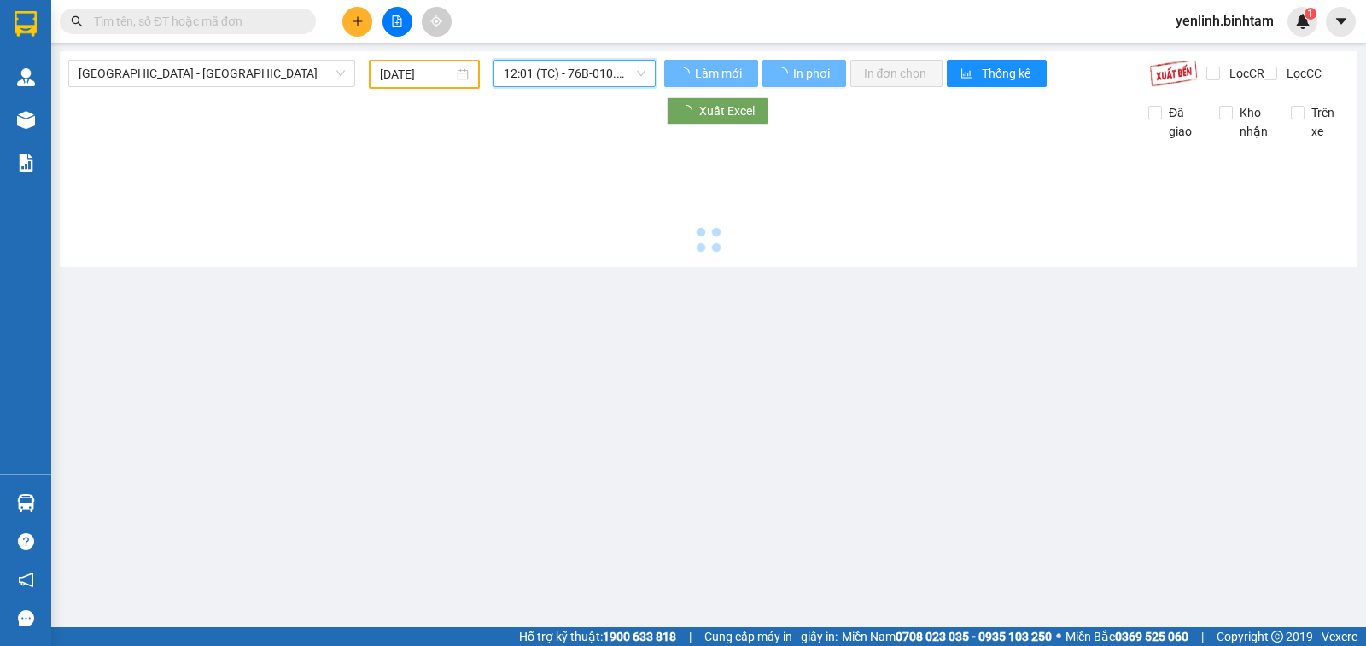  I want to click on strong: 0708 023 035 - 0935 103 250, so click(973, 637).